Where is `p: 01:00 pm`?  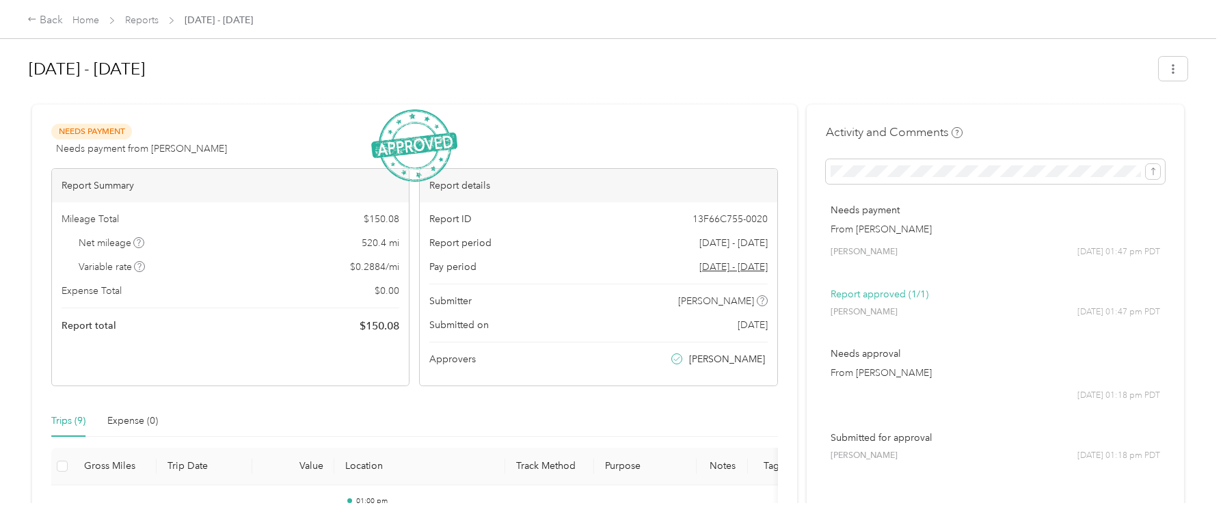 p: 01:00 pm is located at coordinates (425, 501).